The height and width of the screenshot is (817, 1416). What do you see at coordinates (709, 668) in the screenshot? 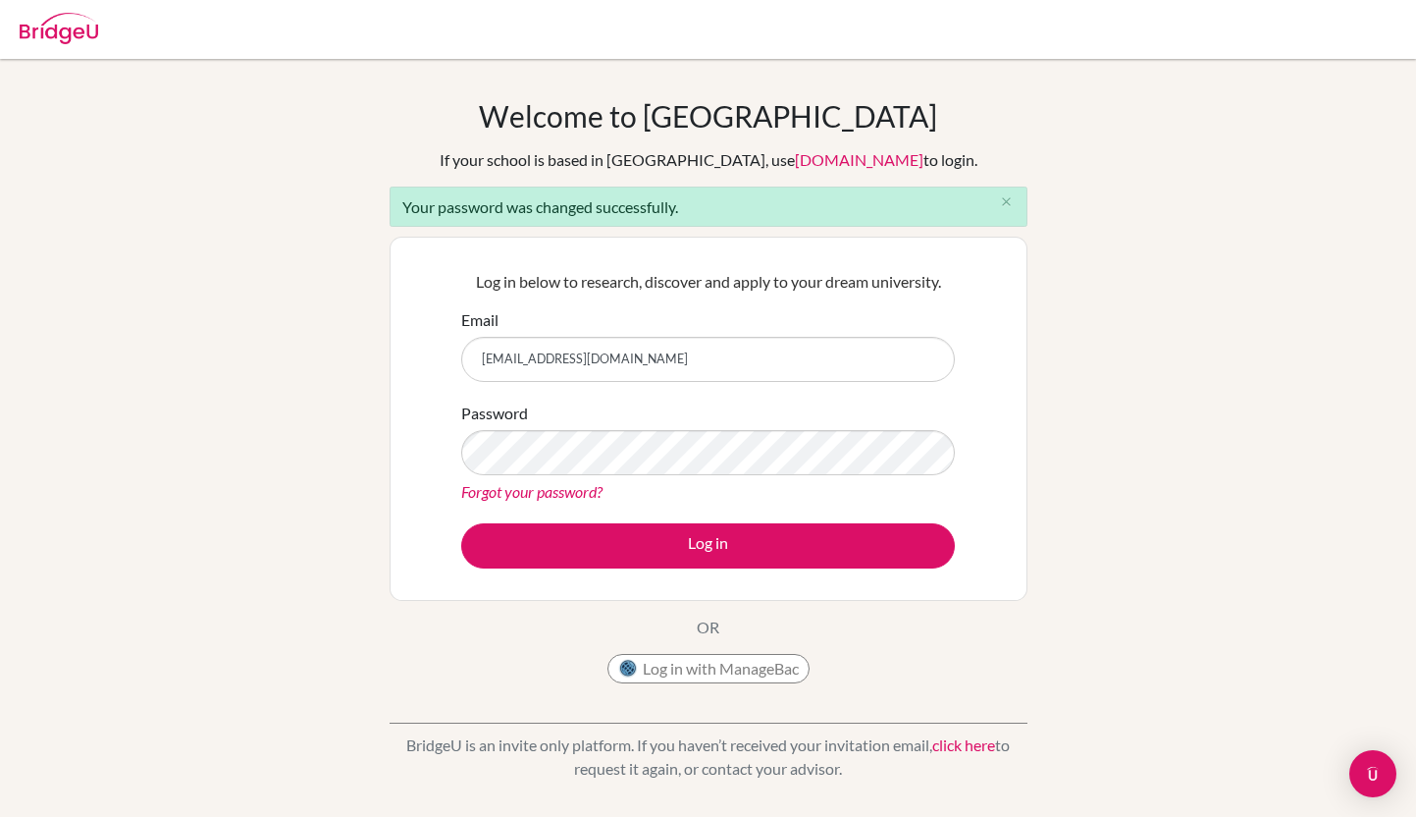
I see `button: Log in with ManageBac` at bounding box center [709, 668].